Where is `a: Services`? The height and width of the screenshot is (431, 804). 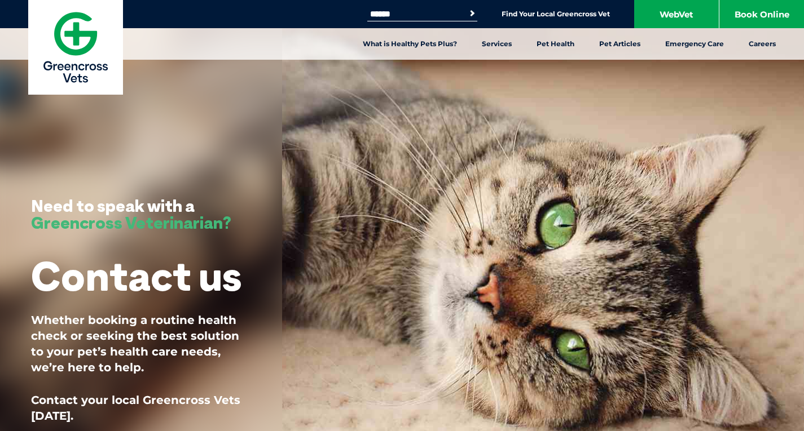 a: Services is located at coordinates (496, 44).